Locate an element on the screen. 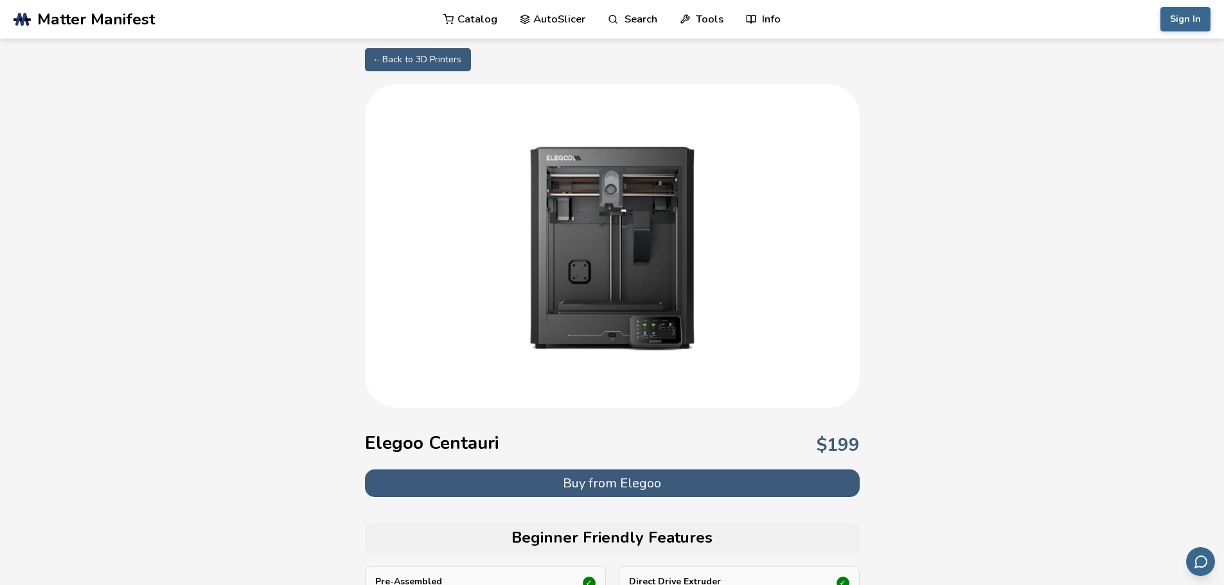 Image resolution: width=1224 pixels, height=585 pixels. button: Sign In is located at coordinates (1186, 19).